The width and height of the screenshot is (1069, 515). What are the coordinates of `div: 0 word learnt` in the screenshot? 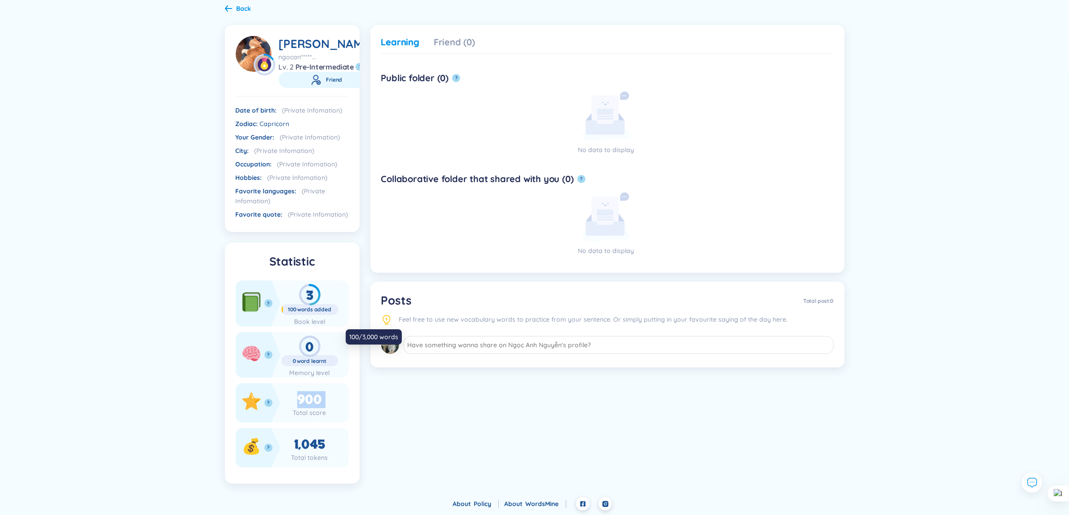 It's located at (310, 361).